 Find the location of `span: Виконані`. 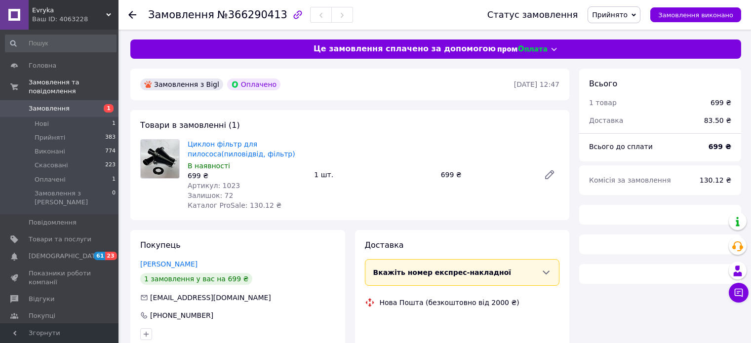

span: Виконані is located at coordinates (50, 152).